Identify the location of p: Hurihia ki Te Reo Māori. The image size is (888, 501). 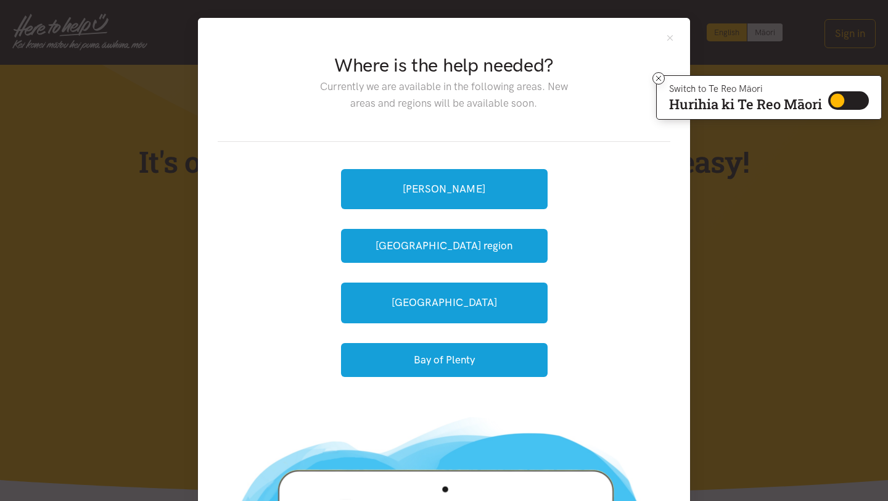
(746, 104).